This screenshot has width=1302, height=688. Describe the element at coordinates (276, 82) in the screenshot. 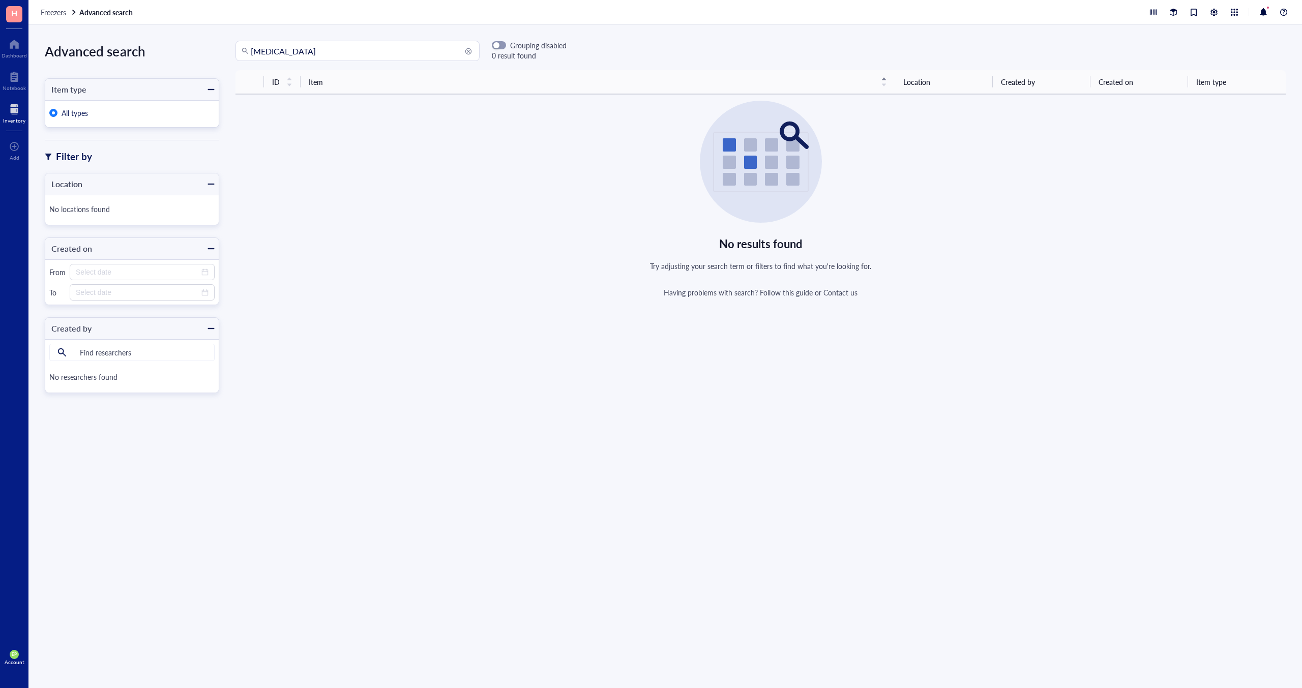

I see `span: ID` at that location.